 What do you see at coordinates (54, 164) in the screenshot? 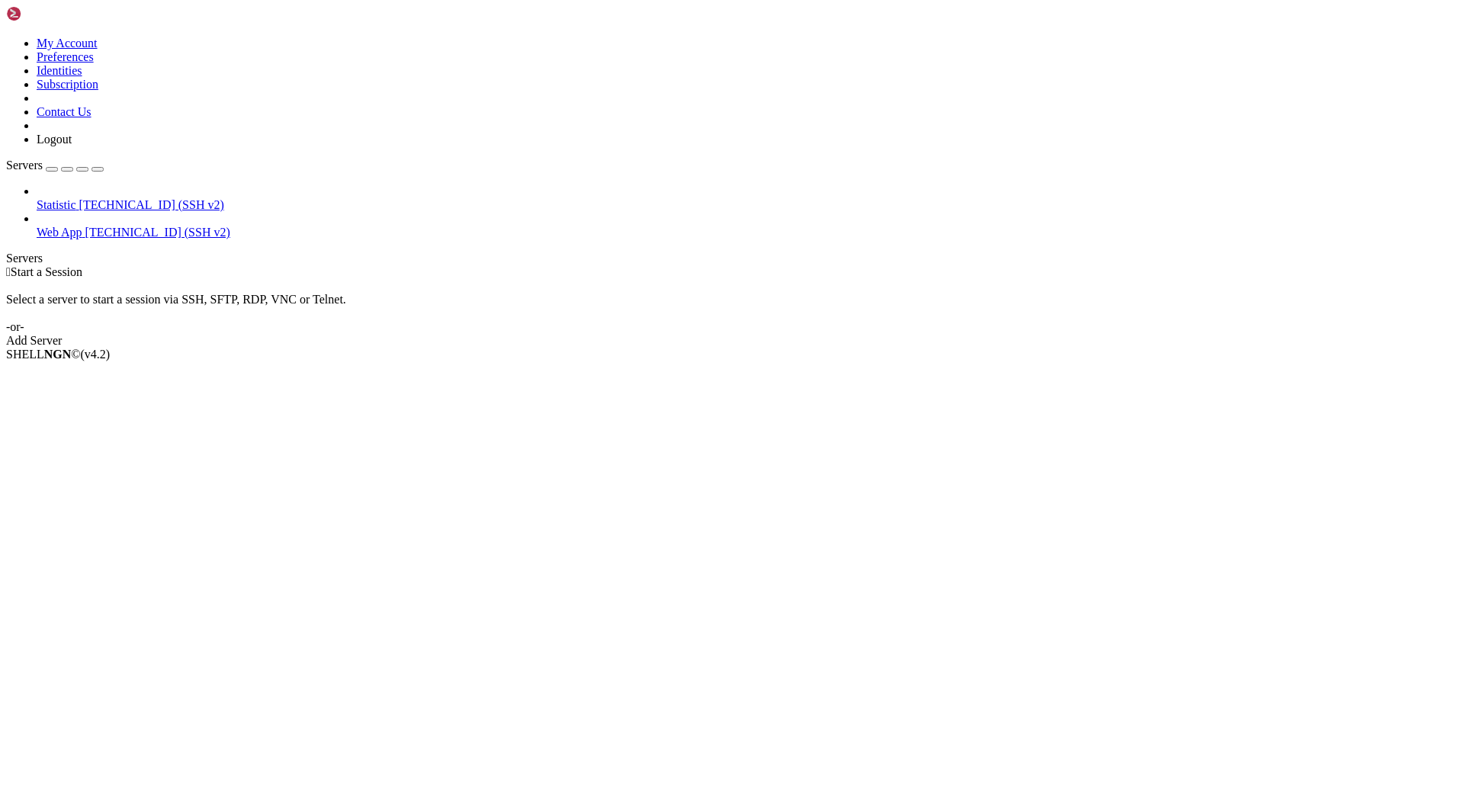
I see `a: Servers` at bounding box center [54, 164].